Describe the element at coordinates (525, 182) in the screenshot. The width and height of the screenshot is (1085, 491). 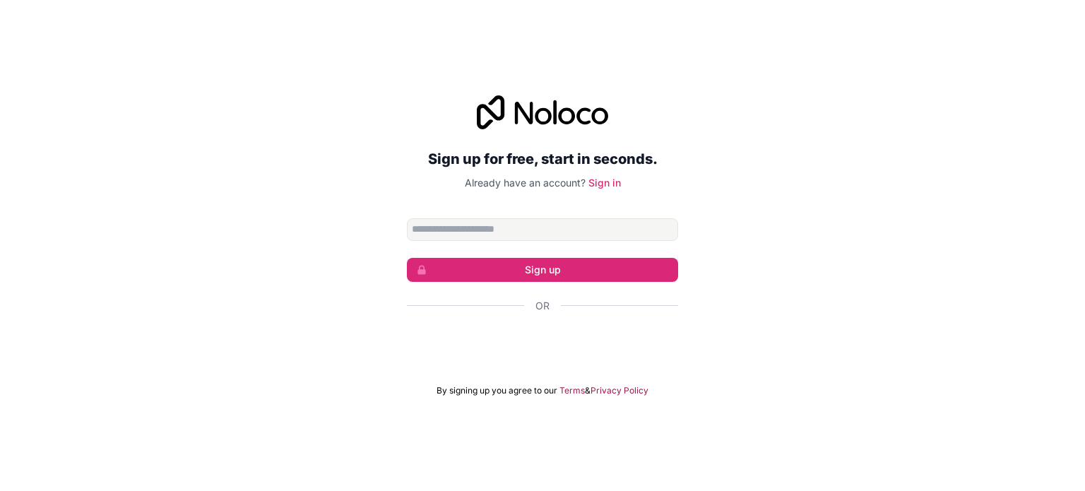
I see `span: Already have an account?` at that location.